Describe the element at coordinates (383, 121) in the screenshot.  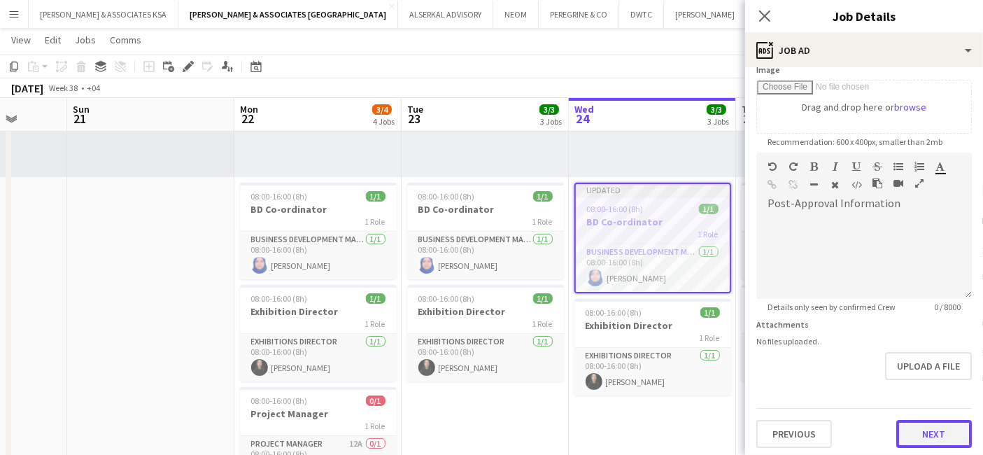
I see `div: 4 Jobs` at that location.